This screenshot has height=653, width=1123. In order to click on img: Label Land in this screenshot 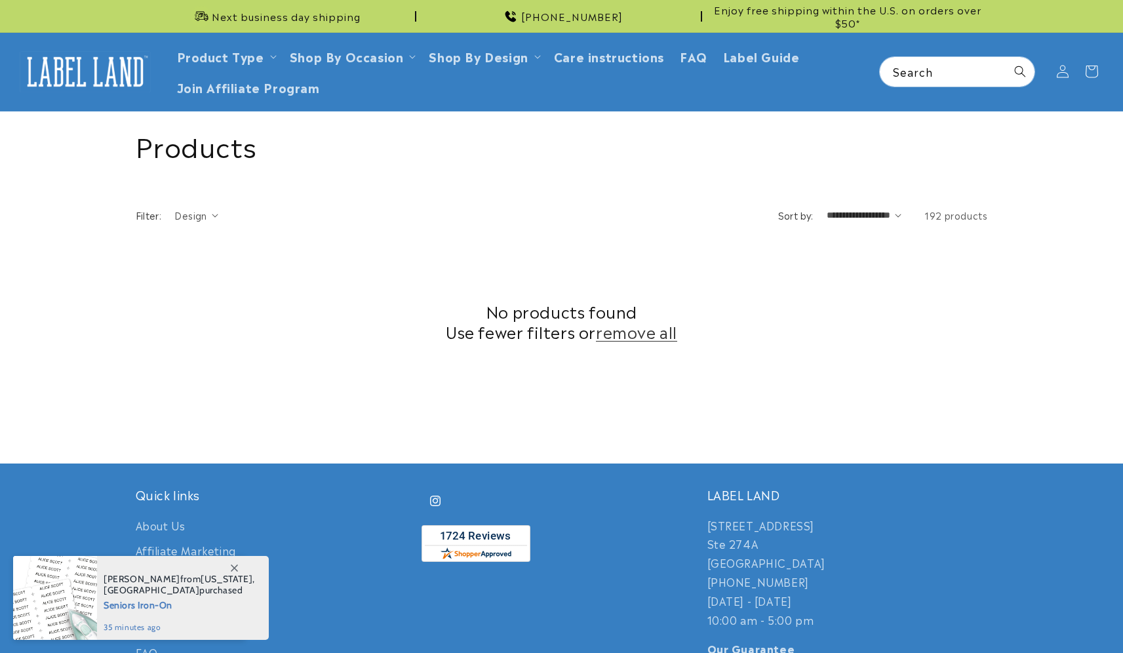, I will do `click(85, 71)`.